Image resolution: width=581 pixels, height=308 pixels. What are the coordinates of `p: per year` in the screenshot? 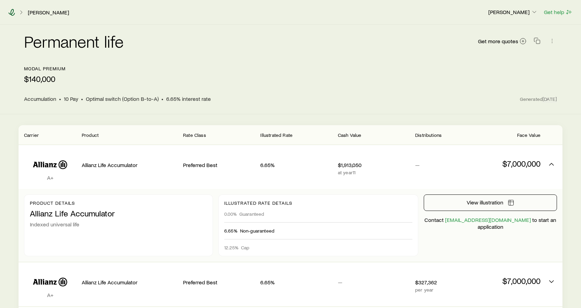 It's located at (439, 290).